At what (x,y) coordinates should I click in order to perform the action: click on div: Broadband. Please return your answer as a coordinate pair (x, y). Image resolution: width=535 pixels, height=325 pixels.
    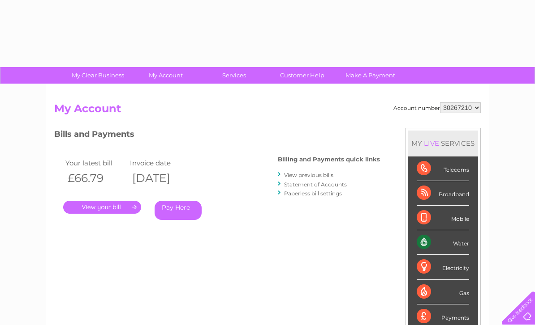
    Looking at the image, I should click on (442, 193).